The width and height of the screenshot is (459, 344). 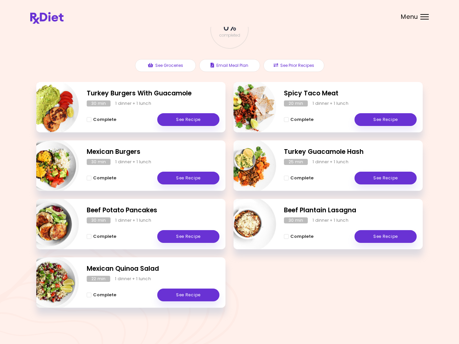 What do you see at coordinates (153, 152) in the screenshot?
I see `h2: Mexican Burgers` at bounding box center [153, 152].